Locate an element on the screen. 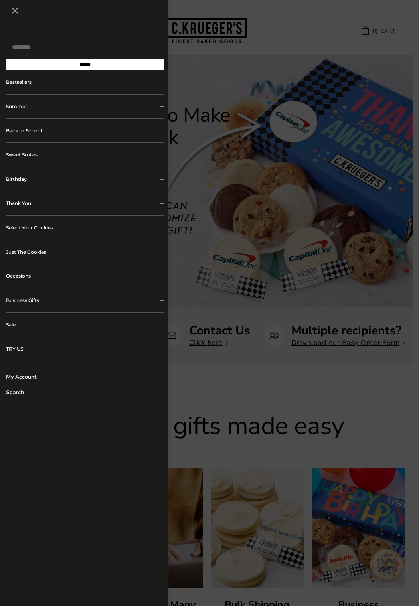 The width and height of the screenshot is (419, 606). a: TRY US! is located at coordinates (85, 349).